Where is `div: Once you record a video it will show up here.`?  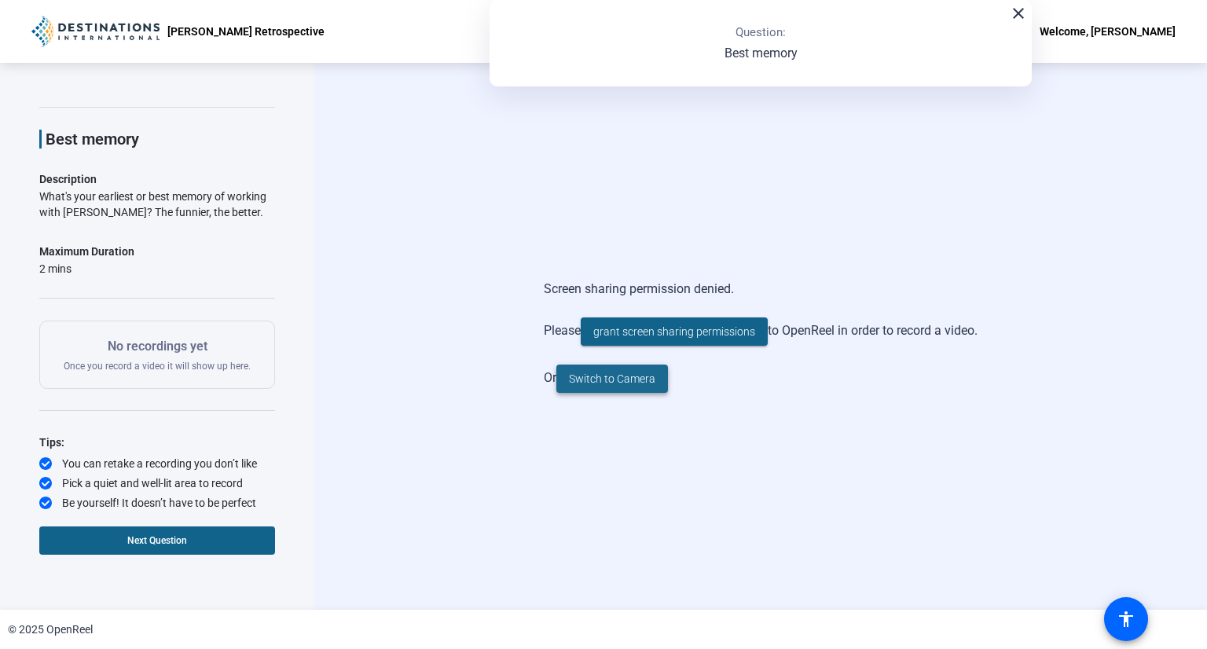 div: Once you record a video it will show up here. is located at coordinates (157, 354).